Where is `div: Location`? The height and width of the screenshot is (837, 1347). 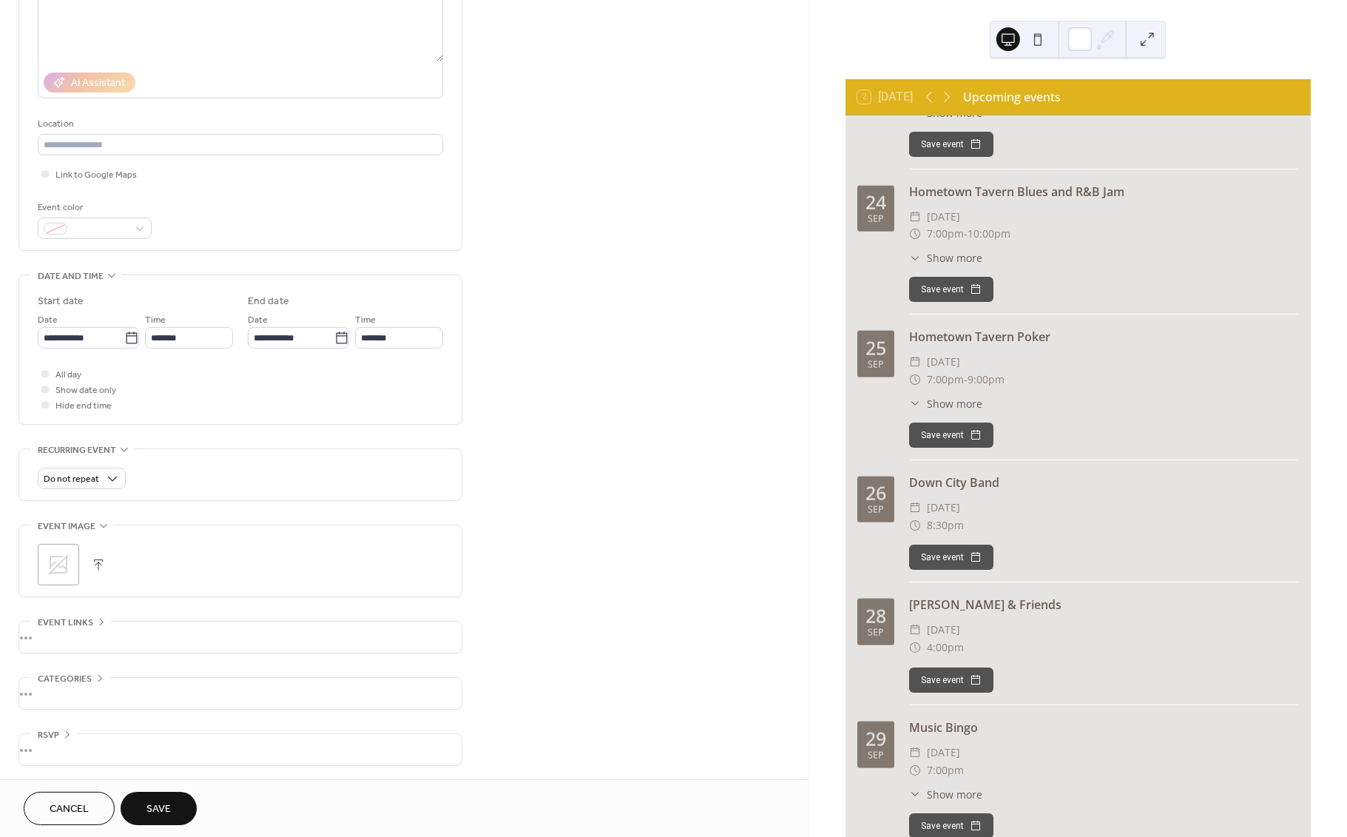
div: Location is located at coordinates (239, 124).